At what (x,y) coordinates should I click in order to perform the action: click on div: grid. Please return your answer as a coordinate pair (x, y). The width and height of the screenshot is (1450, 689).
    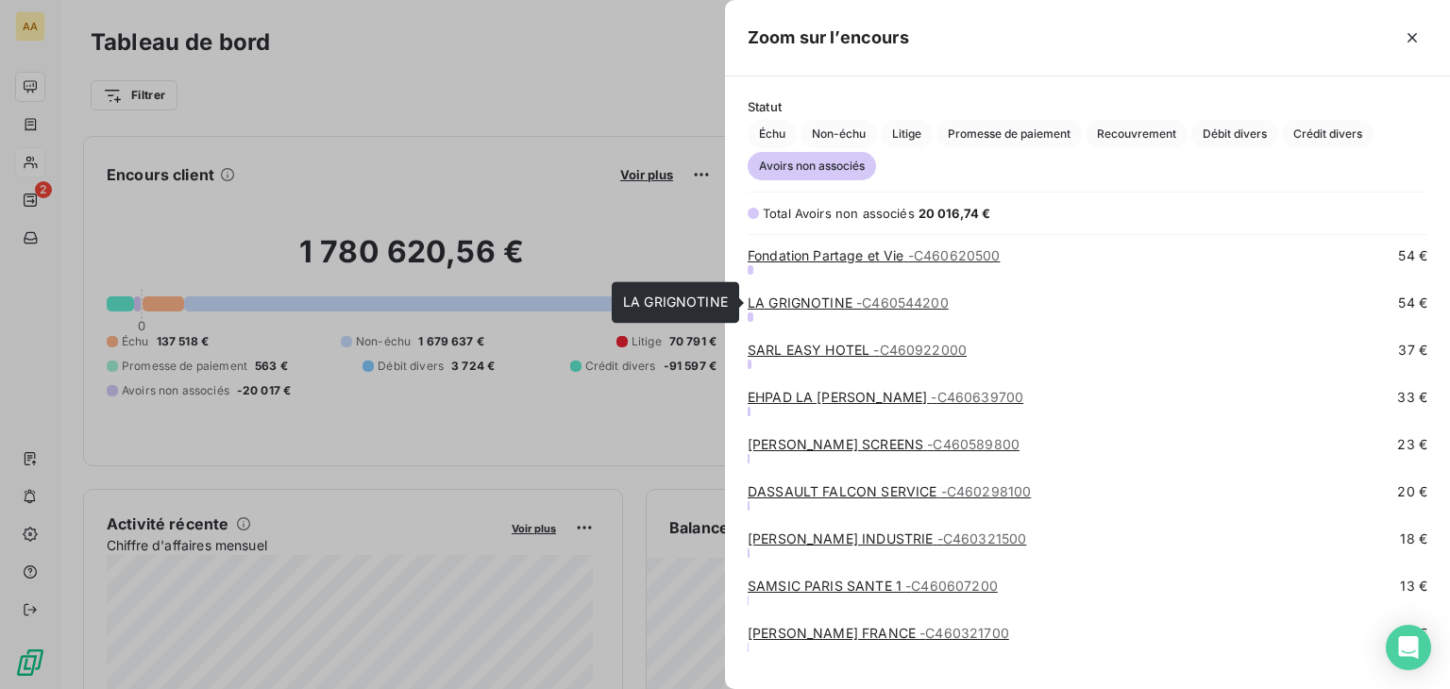
    Looking at the image, I should click on (1087, 456).